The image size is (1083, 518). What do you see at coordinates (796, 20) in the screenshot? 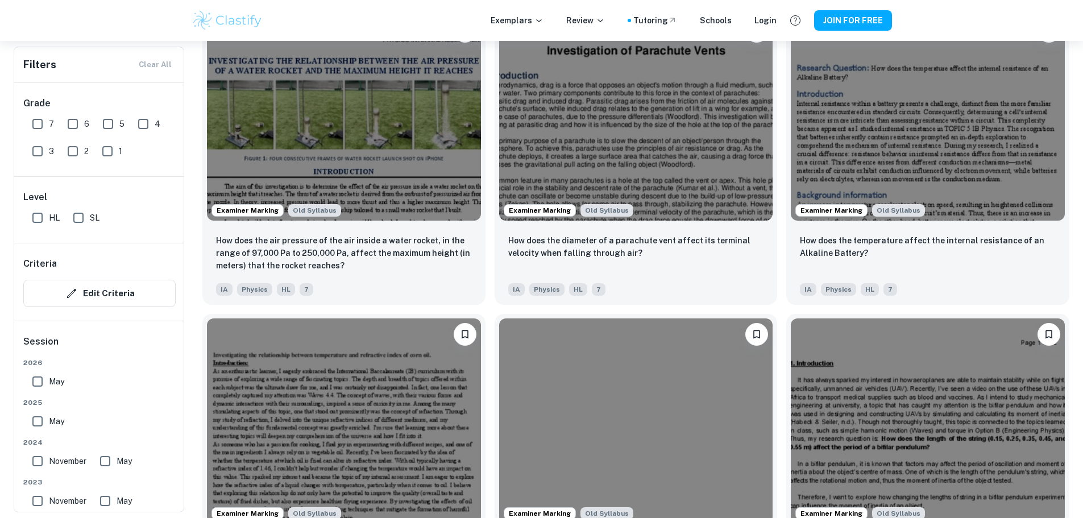
I see `button: Help and Feedback` at bounding box center [796, 20].